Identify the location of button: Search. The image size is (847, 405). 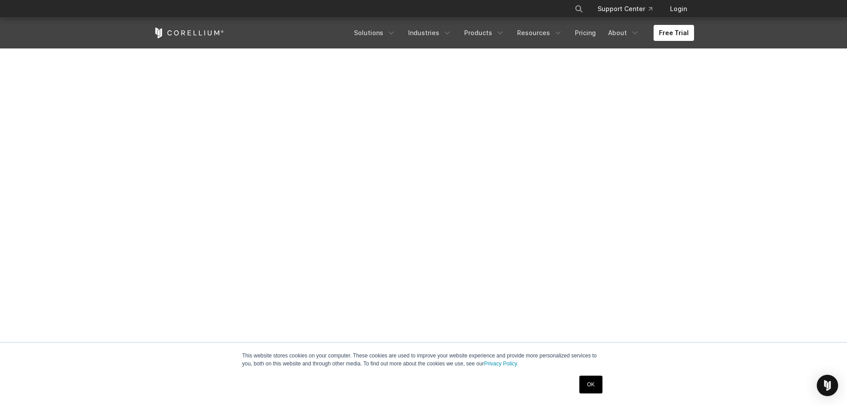
(579, 9).